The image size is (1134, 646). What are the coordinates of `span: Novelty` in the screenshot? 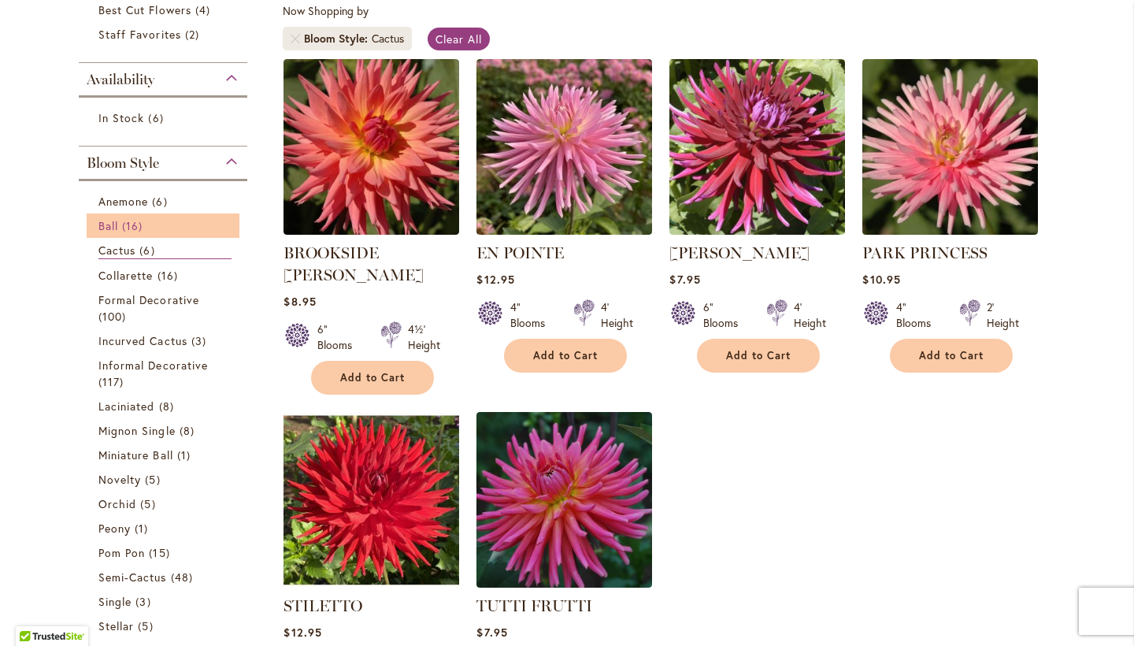 It's located at (120, 479).